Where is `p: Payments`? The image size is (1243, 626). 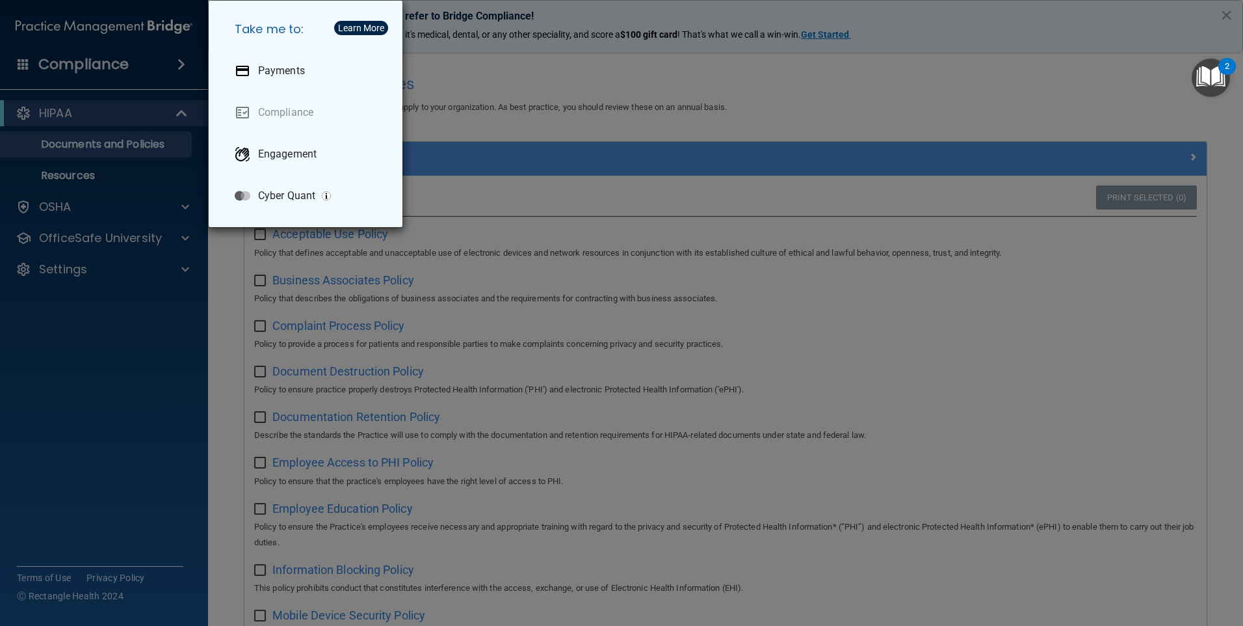
p: Payments is located at coordinates (282, 71).